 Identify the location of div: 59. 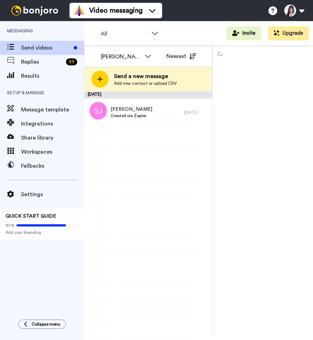
(72, 62).